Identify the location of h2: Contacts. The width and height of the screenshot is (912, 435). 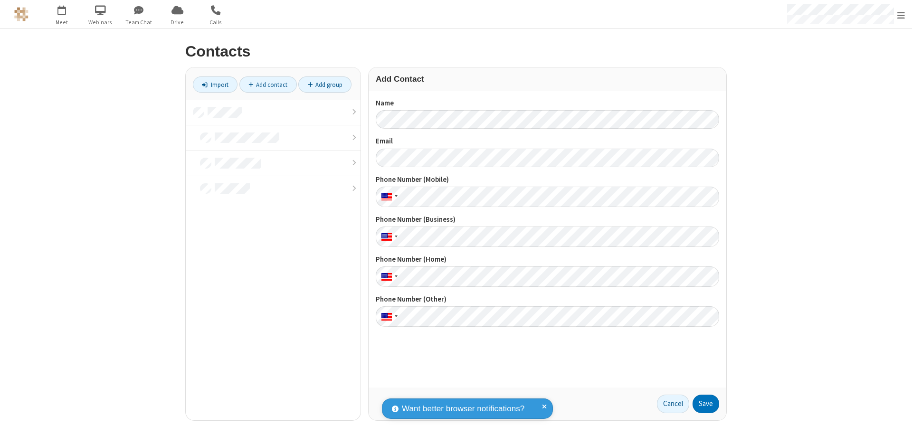
(456, 51).